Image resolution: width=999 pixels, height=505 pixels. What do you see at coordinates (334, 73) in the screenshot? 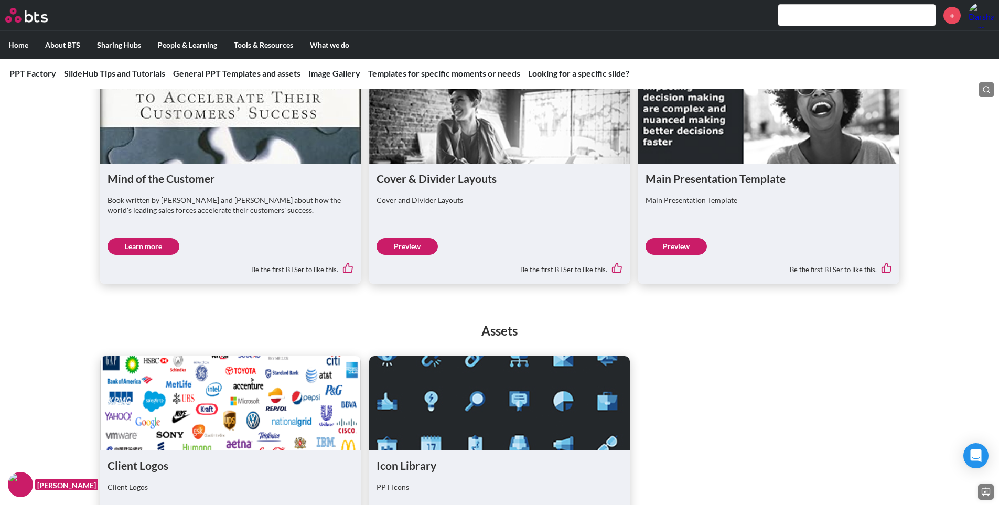
I see `a: Image Gallery` at bounding box center [334, 73].